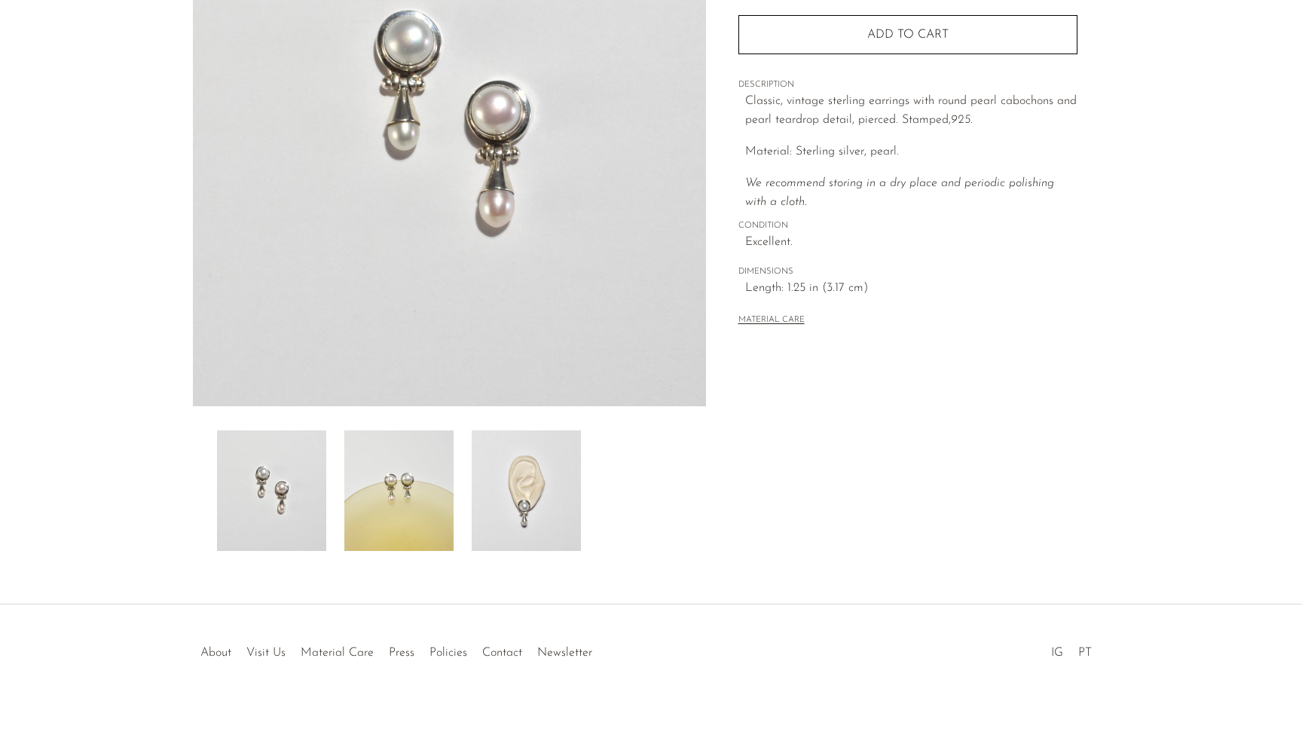 This screenshot has height=753, width=1302. I want to click on a: About, so click(216, 653).